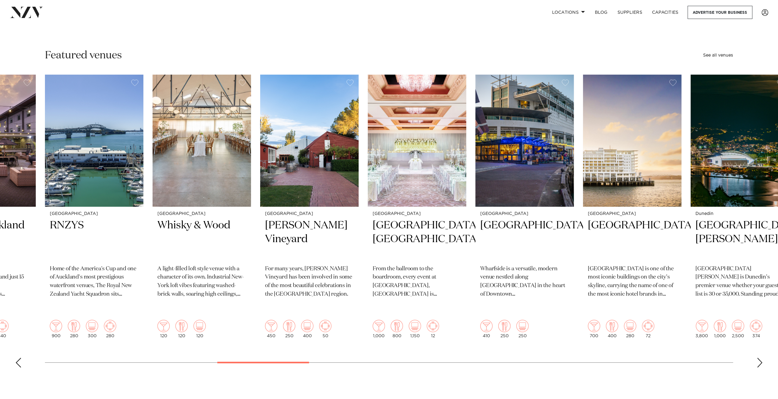  What do you see at coordinates (26, 12) in the screenshot?
I see `img: nzv-logo.png` at bounding box center [26, 12].